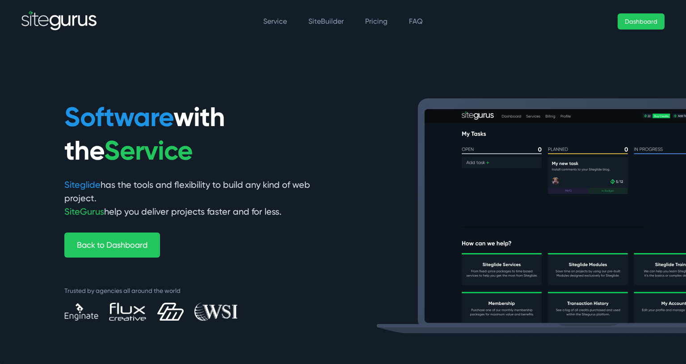  Describe the element at coordinates (275, 21) in the screenshot. I see `a: Service` at that location.